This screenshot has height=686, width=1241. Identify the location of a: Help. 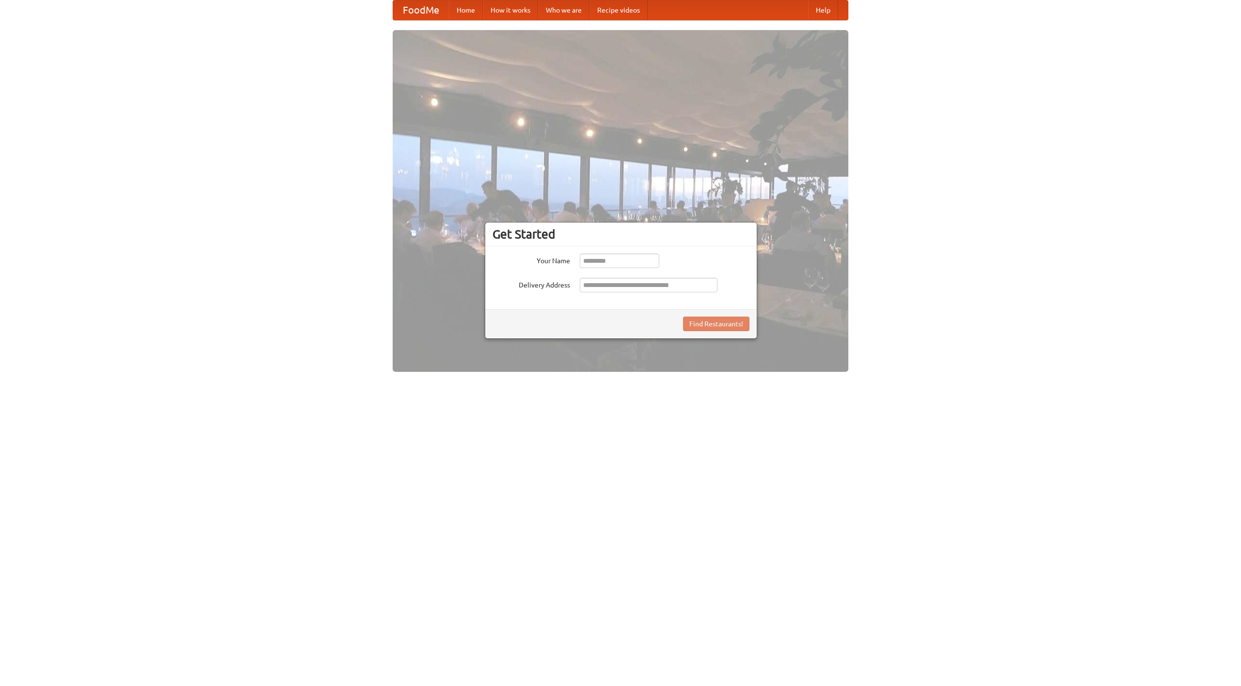
(823, 10).